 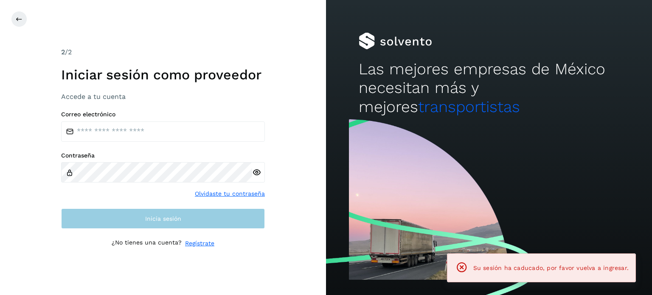 What do you see at coordinates (163, 52) in the screenshot?
I see `div: /2` at bounding box center [163, 52].